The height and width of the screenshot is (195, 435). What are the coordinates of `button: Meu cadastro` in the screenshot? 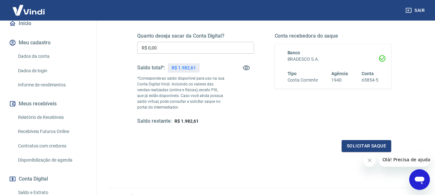 It's located at (48, 43).